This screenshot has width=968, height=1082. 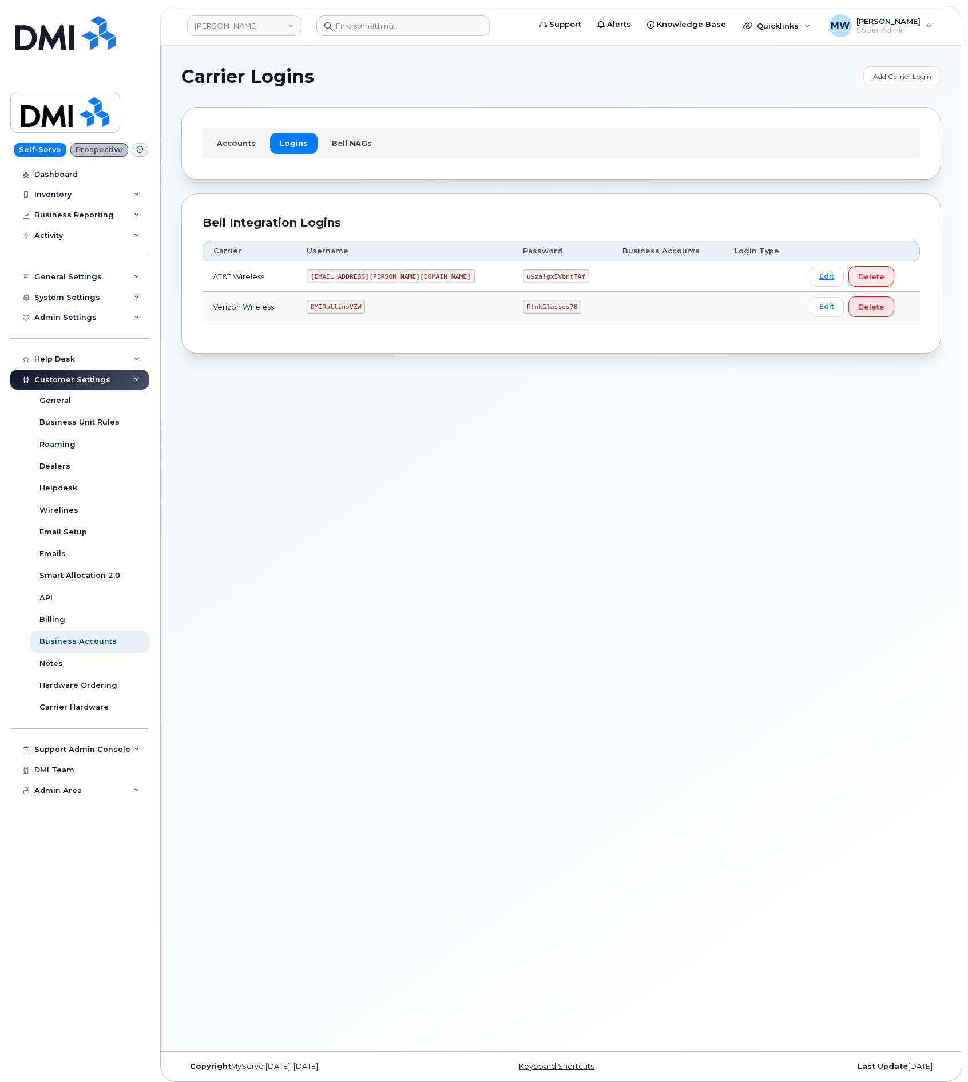 I want to click on code: u$za!gx5VbntTAf, so click(x=556, y=276).